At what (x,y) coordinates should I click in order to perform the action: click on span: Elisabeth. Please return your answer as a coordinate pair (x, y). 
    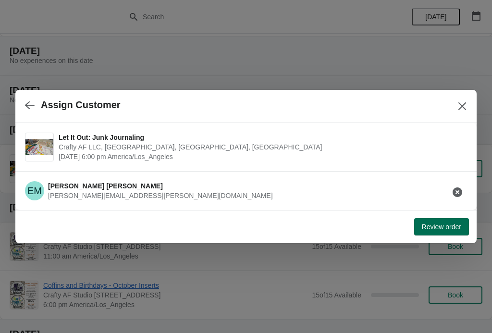
    Looking at the image, I should click on (35, 191).